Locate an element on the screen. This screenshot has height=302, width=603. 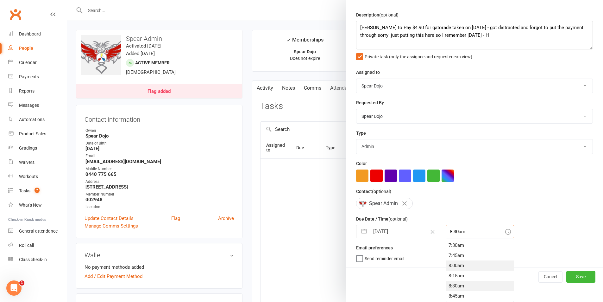
a: Payments is located at coordinates (37, 77).